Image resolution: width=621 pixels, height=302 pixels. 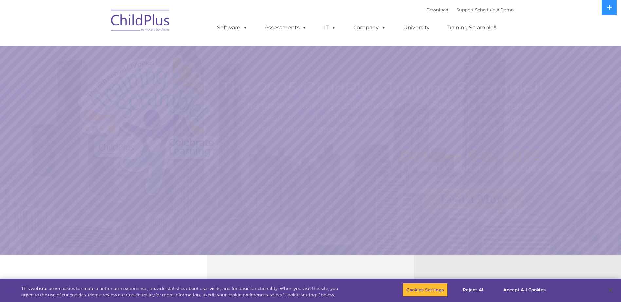 What do you see at coordinates (471, 28) in the screenshot?
I see `a: Training Scramble!!` at bounding box center [471, 28].